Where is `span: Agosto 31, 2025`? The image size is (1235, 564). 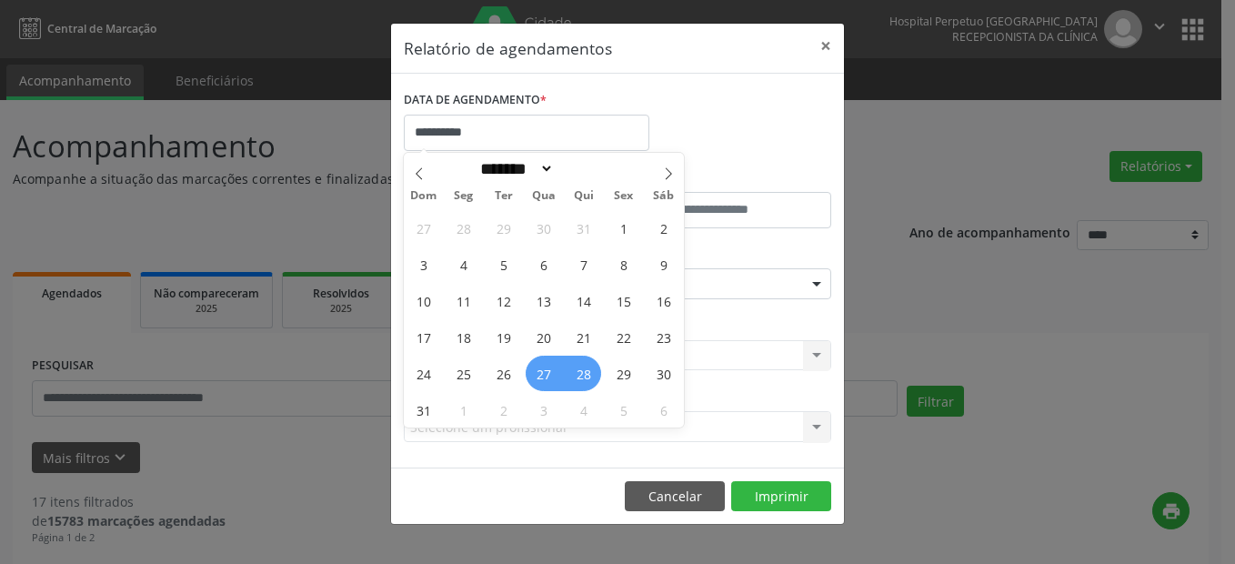
span: Agosto 31, 2025 is located at coordinates (423, 409).